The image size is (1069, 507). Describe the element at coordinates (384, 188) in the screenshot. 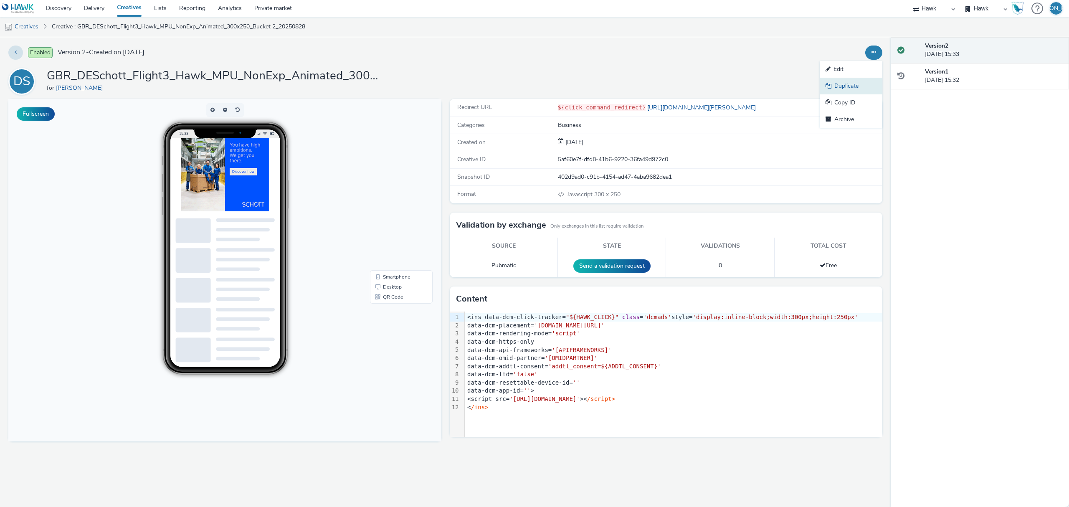

I see `span: Desktop` at that location.